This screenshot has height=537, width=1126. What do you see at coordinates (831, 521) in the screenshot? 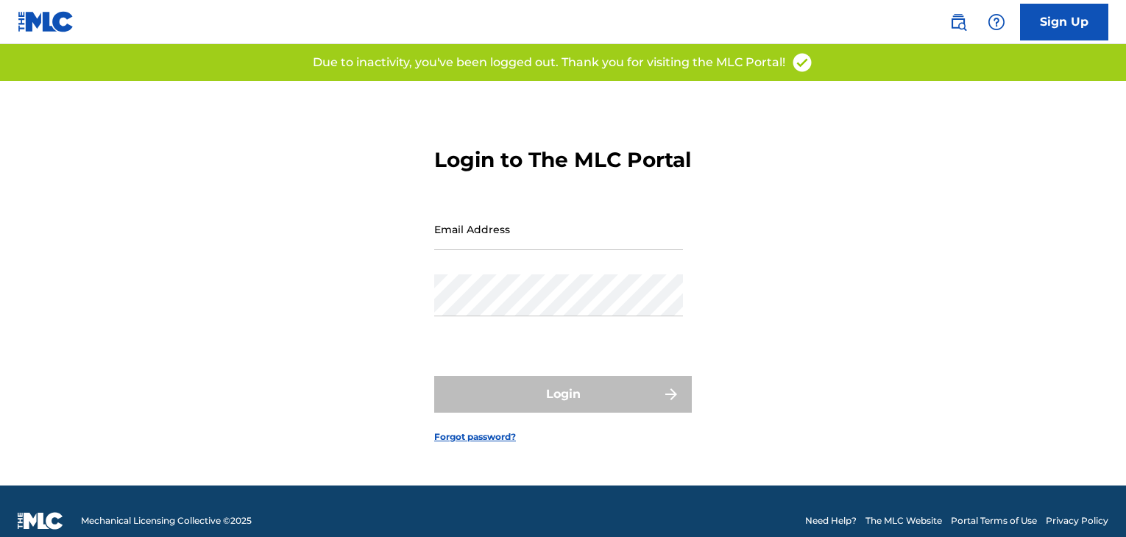
I see `a: Need Help?` at bounding box center [831, 521].